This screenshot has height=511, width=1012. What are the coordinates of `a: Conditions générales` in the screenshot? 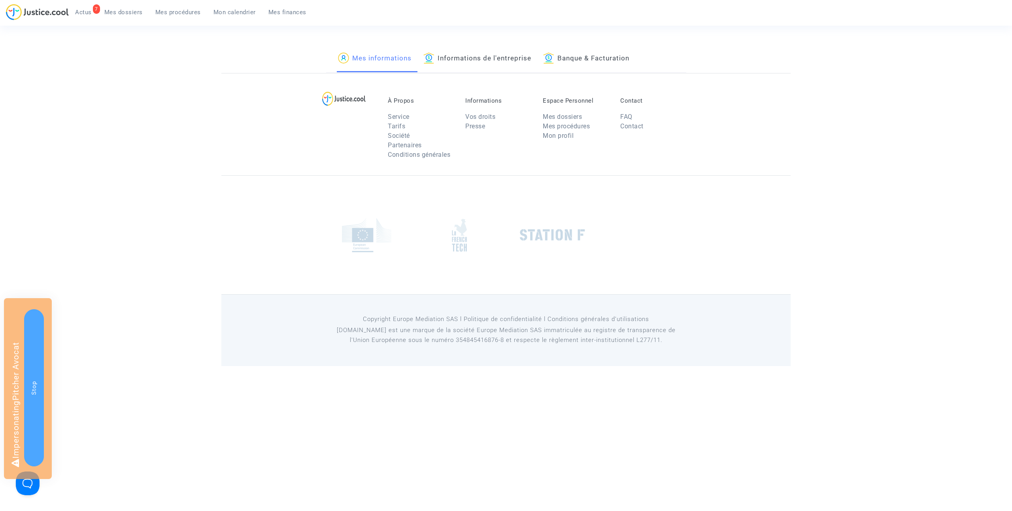 It's located at (419, 154).